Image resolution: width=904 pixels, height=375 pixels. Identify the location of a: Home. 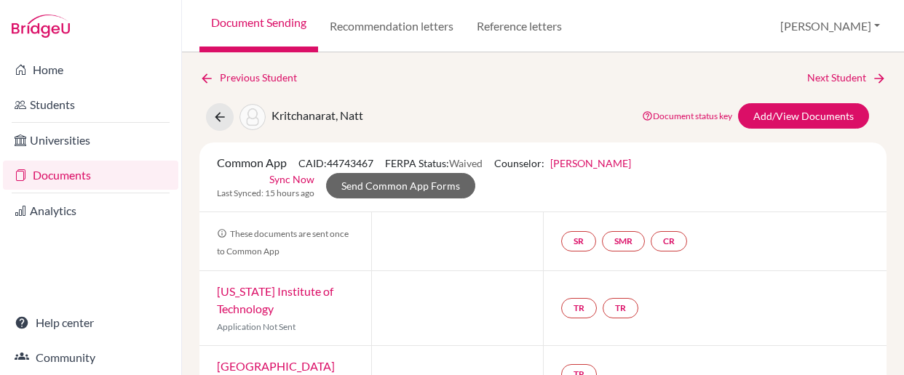
(90, 70).